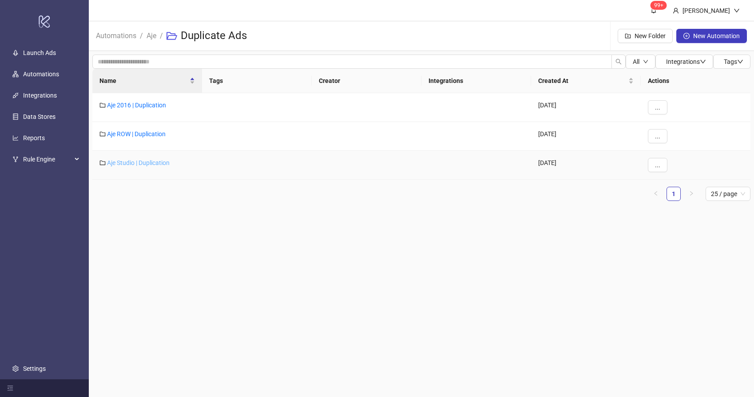 The image size is (754, 397). Describe the element at coordinates (40, 53) in the screenshot. I see `a: Launch Ads` at that location.